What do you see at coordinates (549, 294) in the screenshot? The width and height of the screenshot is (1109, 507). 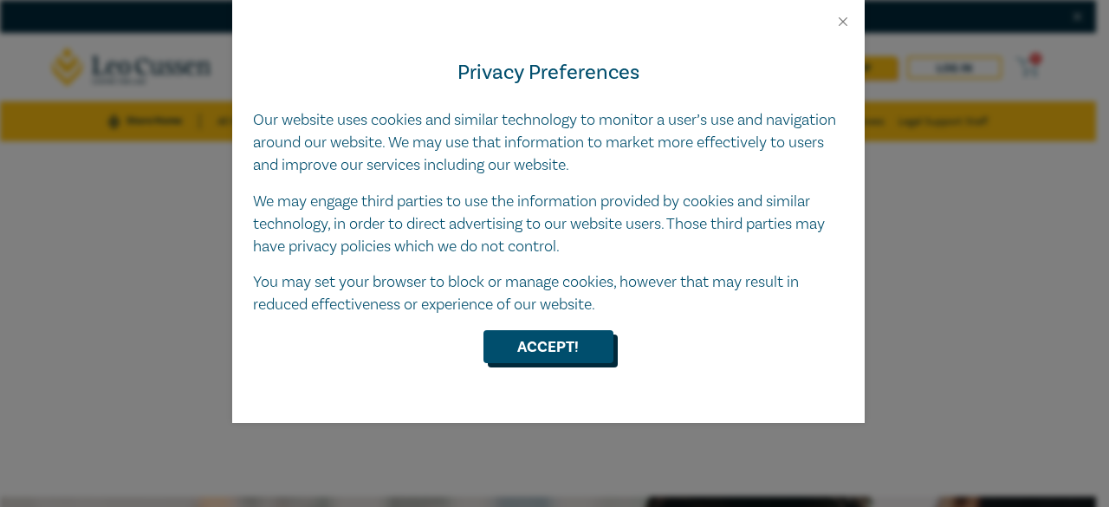 I see `p: You may set your browser to block or manage cookies, however that may result in reduced effective...` at bounding box center [549, 294].